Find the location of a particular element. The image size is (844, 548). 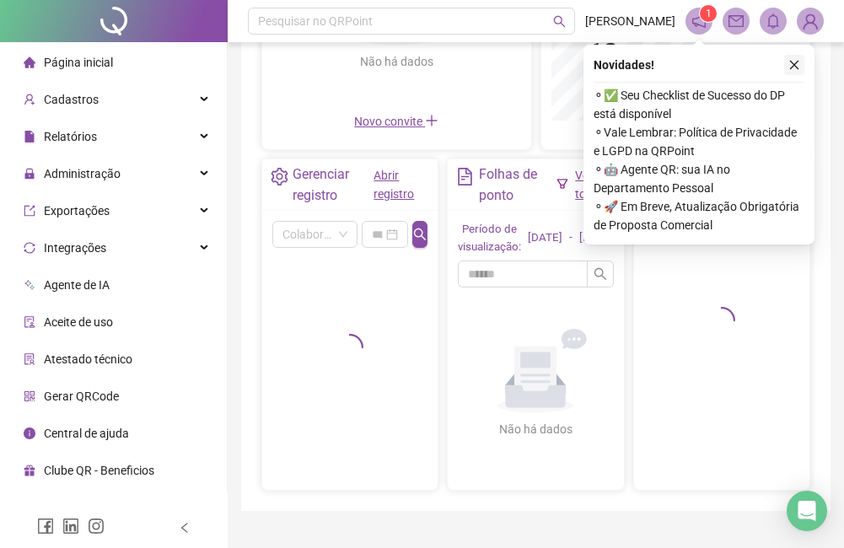

span: linkedin is located at coordinates (71, 526).